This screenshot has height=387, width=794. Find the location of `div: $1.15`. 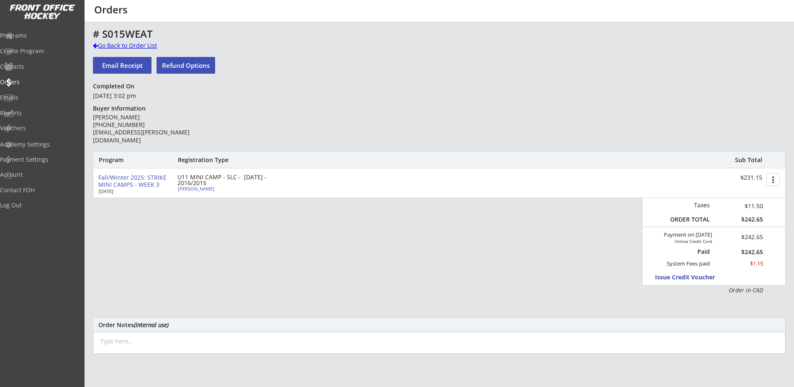

div: $1.15 is located at coordinates (739, 263).